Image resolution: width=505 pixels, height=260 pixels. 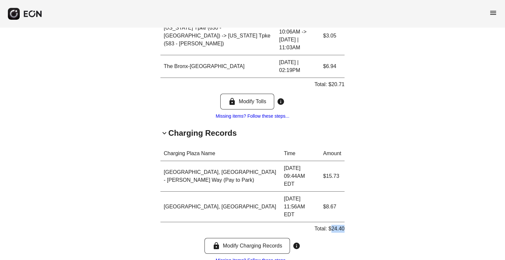 What do you see at coordinates (300, 154) in the screenshot?
I see `th: Time` at bounding box center [300, 154].